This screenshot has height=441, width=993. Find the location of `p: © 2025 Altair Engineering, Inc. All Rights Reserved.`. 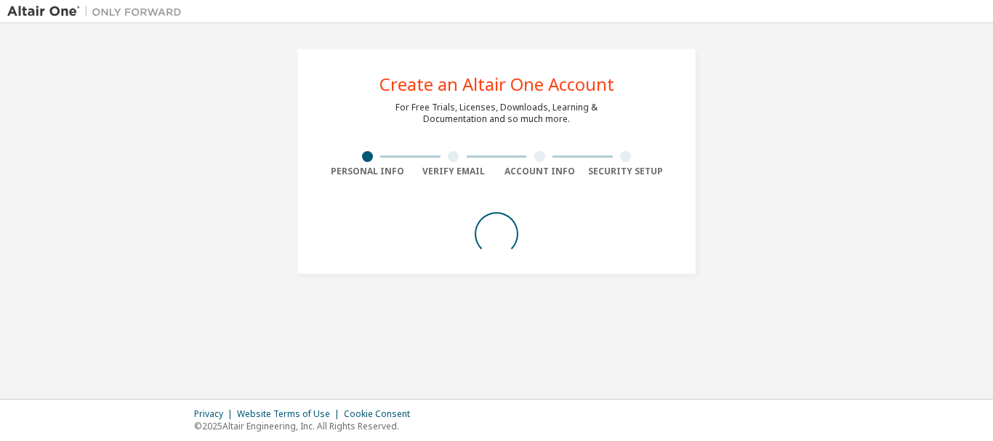

p: © 2025 Altair Engineering, Inc. All Rights Reserved. is located at coordinates (306, 426).